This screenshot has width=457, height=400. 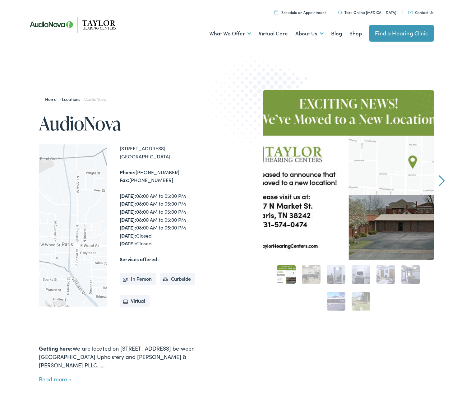 I want to click on a: 1, so click(x=286, y=275).